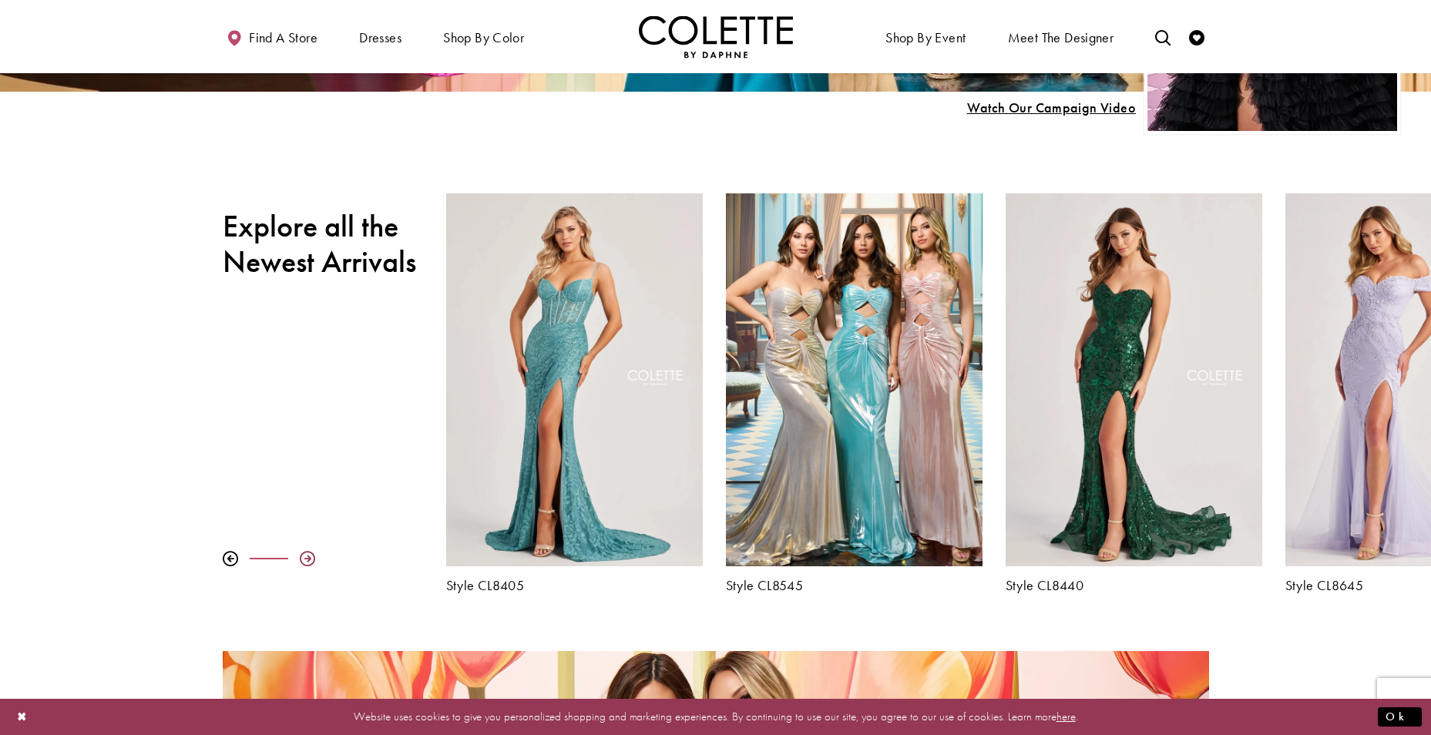  Describe the element at coordinates (854, 586) in the screenshot. I see `a: Style CL8545` at that location.